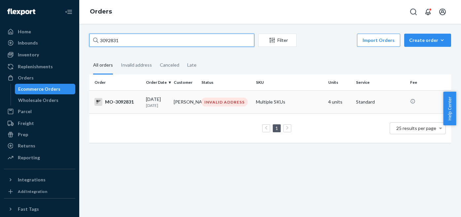 The width and height of the screenshot is (461, 217). What do you see at coordinates (136, 65) in the screenshot?
I see `div: Invalid address` at bounding box center [136, 65].